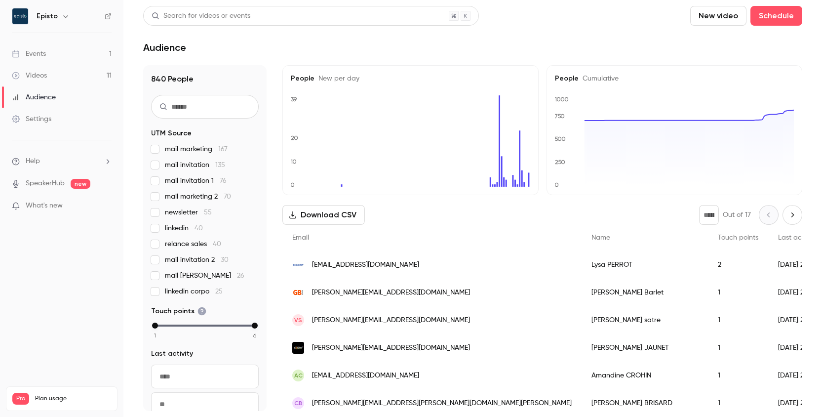  I want to click on span: new, so click(80, 184).